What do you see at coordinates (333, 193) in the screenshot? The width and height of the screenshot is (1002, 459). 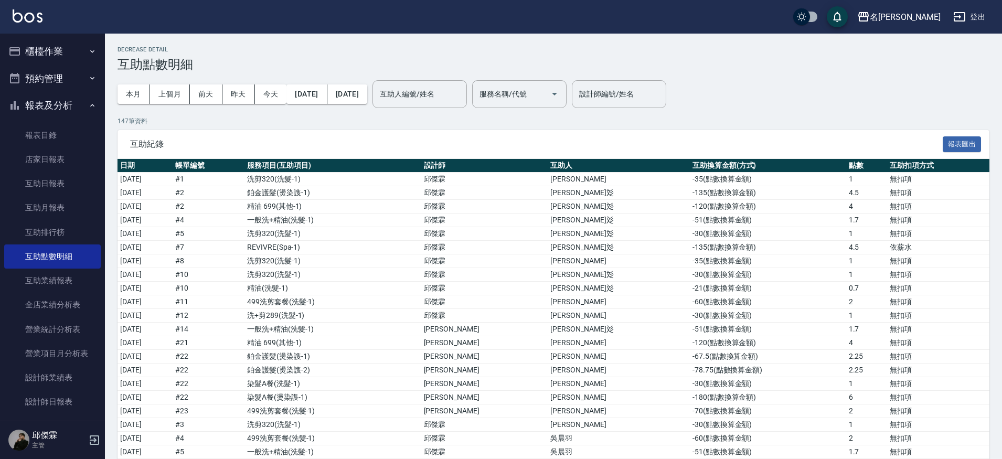 I see `td: 鉑金護髮 ( 燙染謢-1 )` at bounding box center [333, 193].